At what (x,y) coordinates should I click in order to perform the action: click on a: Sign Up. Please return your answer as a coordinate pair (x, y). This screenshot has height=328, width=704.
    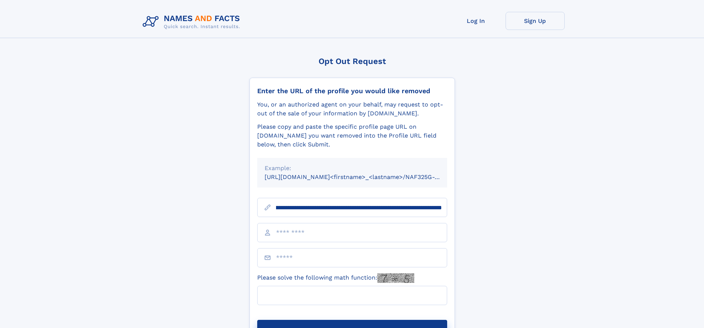
    Looking at the image, I should click on (535, 21).